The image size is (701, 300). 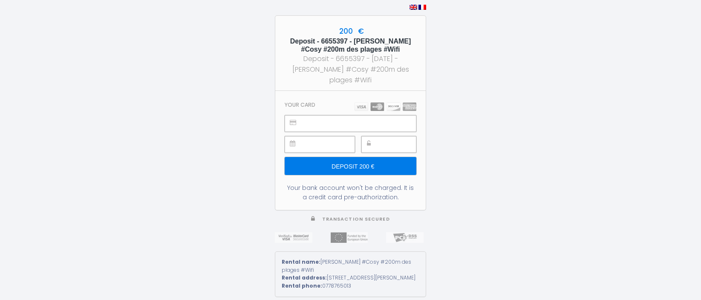 What do you see at coordinates (385, 107) in the screenshot?
I see `img: carts.png` at bounding box center [385, 107].